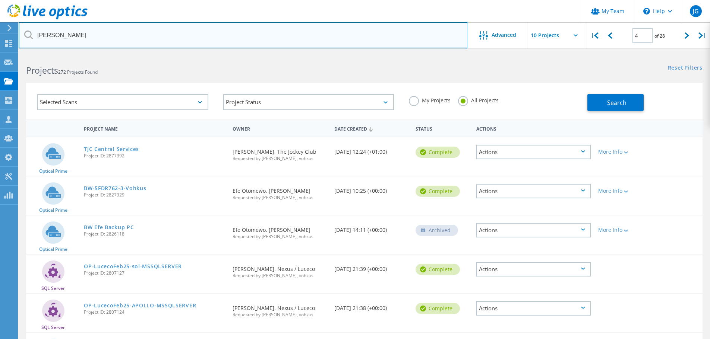 This screenshot has height=339, width=710. I want to click on div: Project Status, so click(308, 102).